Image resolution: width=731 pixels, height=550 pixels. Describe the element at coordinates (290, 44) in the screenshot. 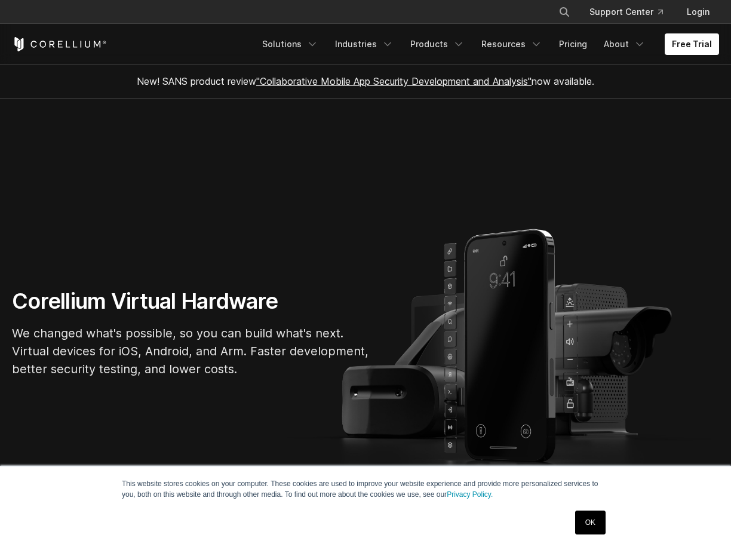

I see `a: Solutions` at that location.